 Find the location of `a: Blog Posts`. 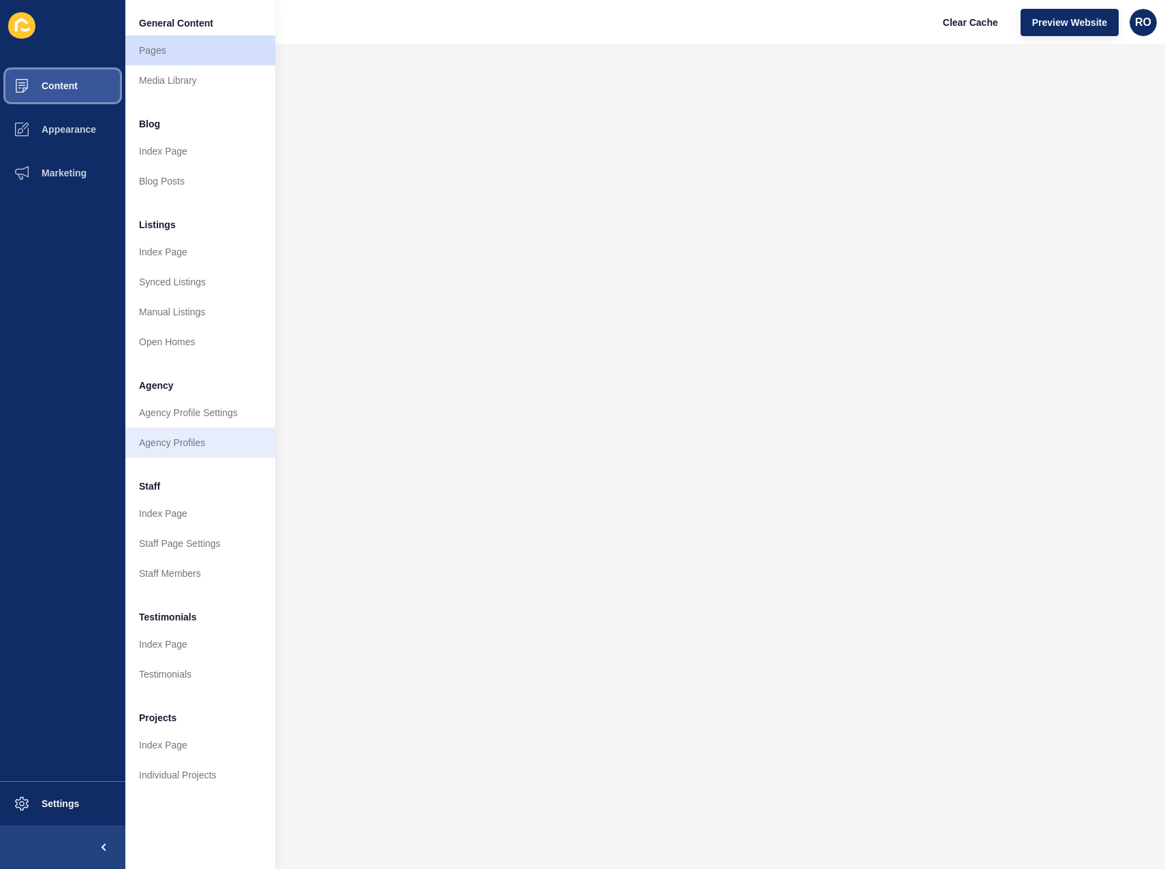

a: Blog Posts is located at coordinates (200, 181).